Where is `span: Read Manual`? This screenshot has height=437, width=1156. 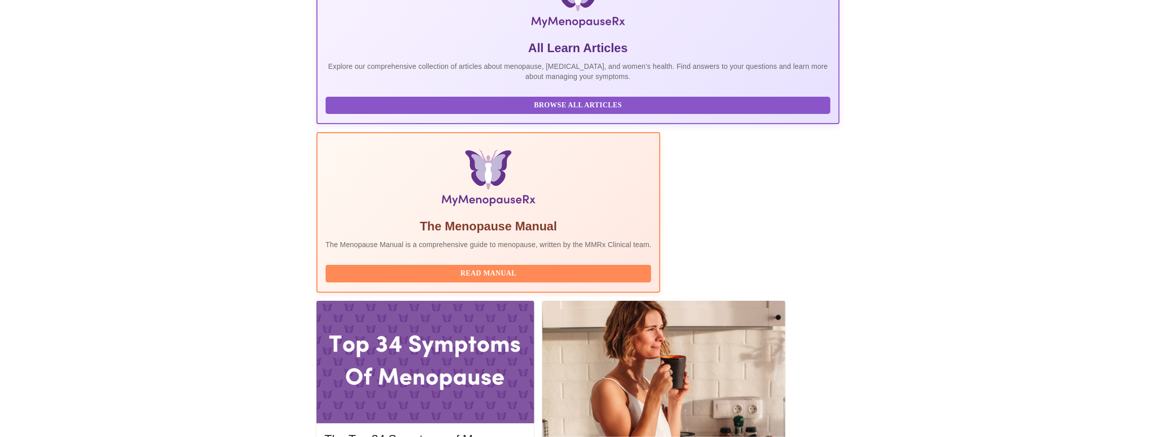
span: Read Manual is located at coordinates (489, 273).